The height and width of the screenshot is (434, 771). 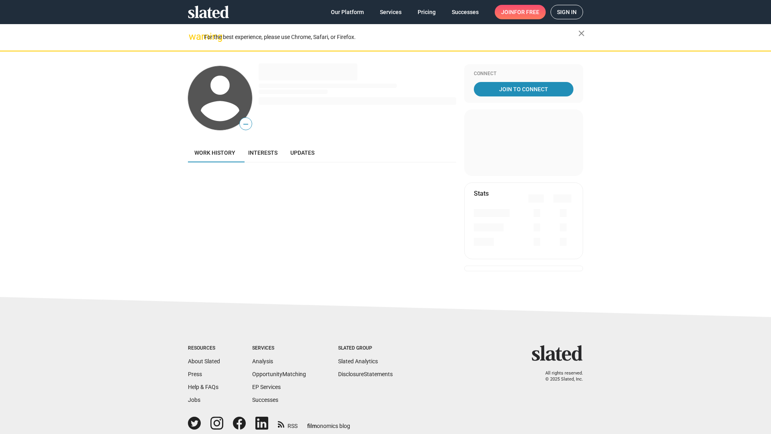 I want to click on span: Sign in, so click(x=567, y=12).